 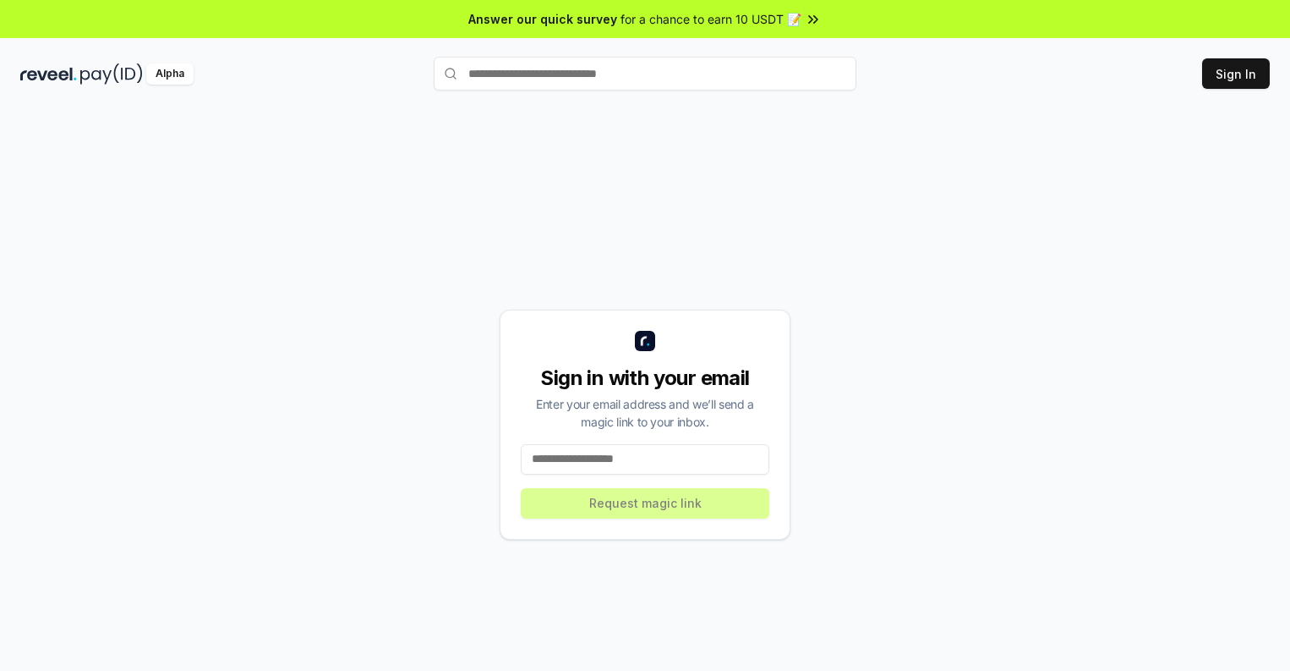 I want to click on img: logo_small, so click(x=645, y=341).